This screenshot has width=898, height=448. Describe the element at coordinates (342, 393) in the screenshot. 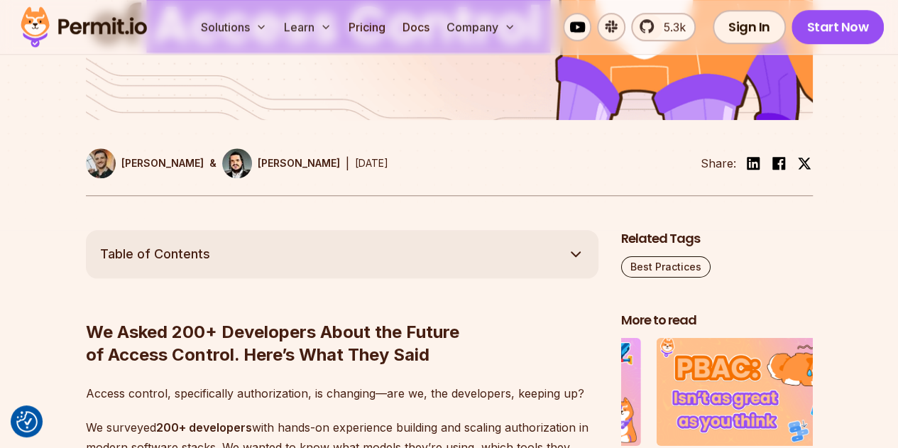

I see `p: Access control, specifically authorization, is changing—are we, the developers, keeping up?` at that location.